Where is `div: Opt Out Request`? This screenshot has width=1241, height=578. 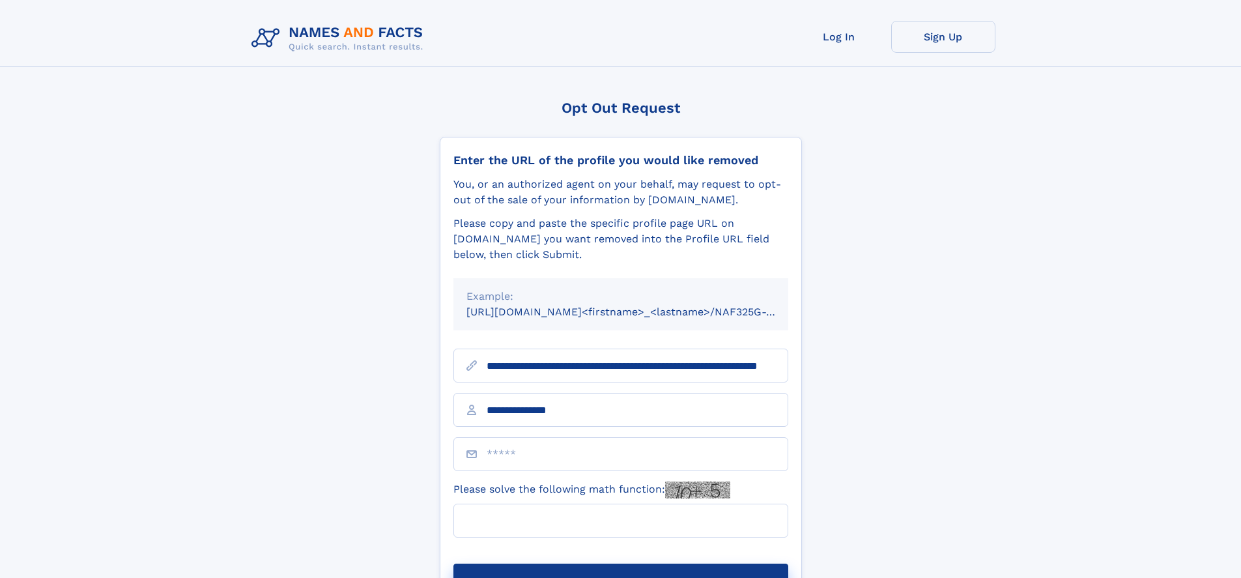
div: Opt Out Request is located at coordinates (621, 108).